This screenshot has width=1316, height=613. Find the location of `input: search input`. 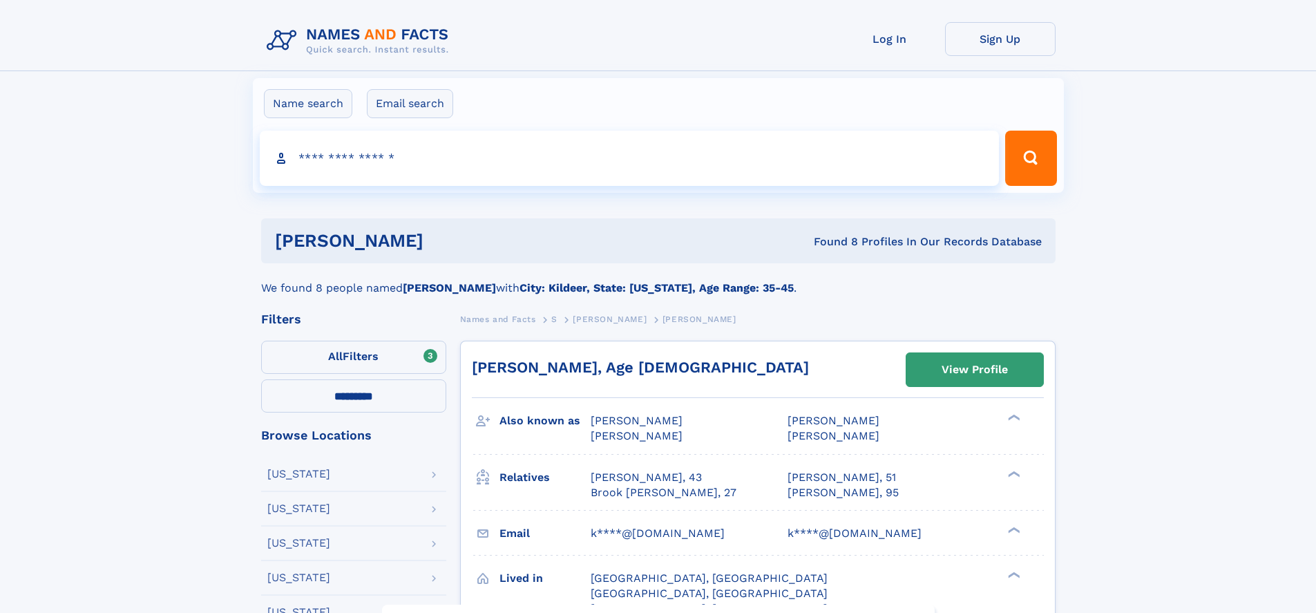

input: search input is located at coordinates (629, 158).